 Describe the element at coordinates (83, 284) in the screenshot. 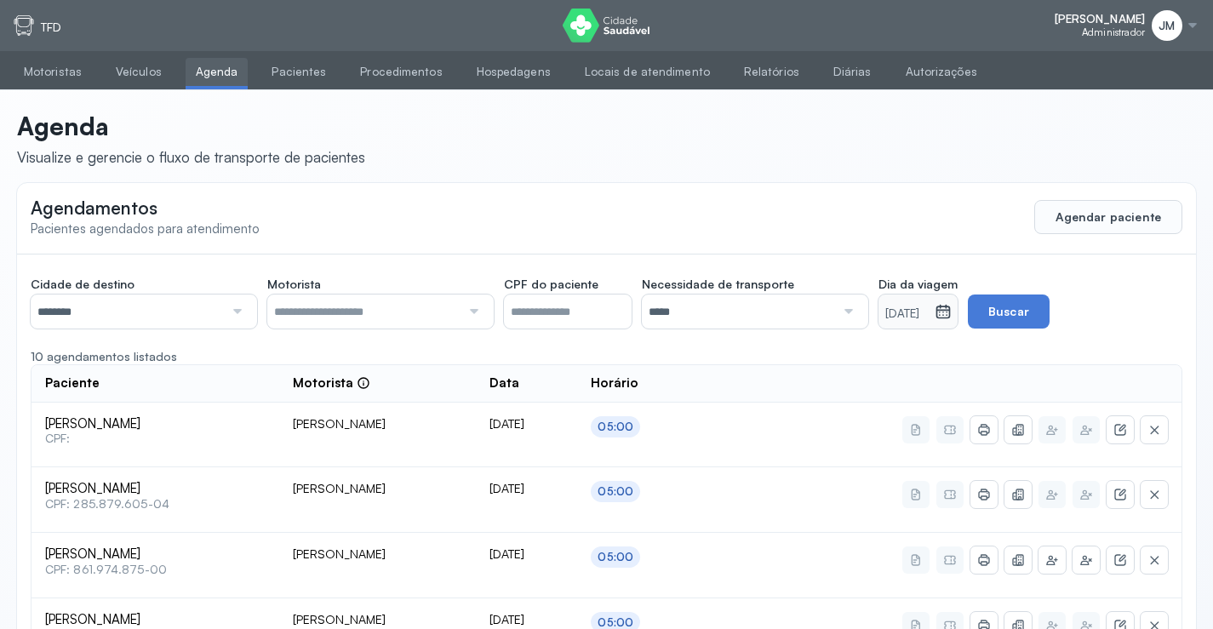

I see `span: Cidade de destino` at that location.